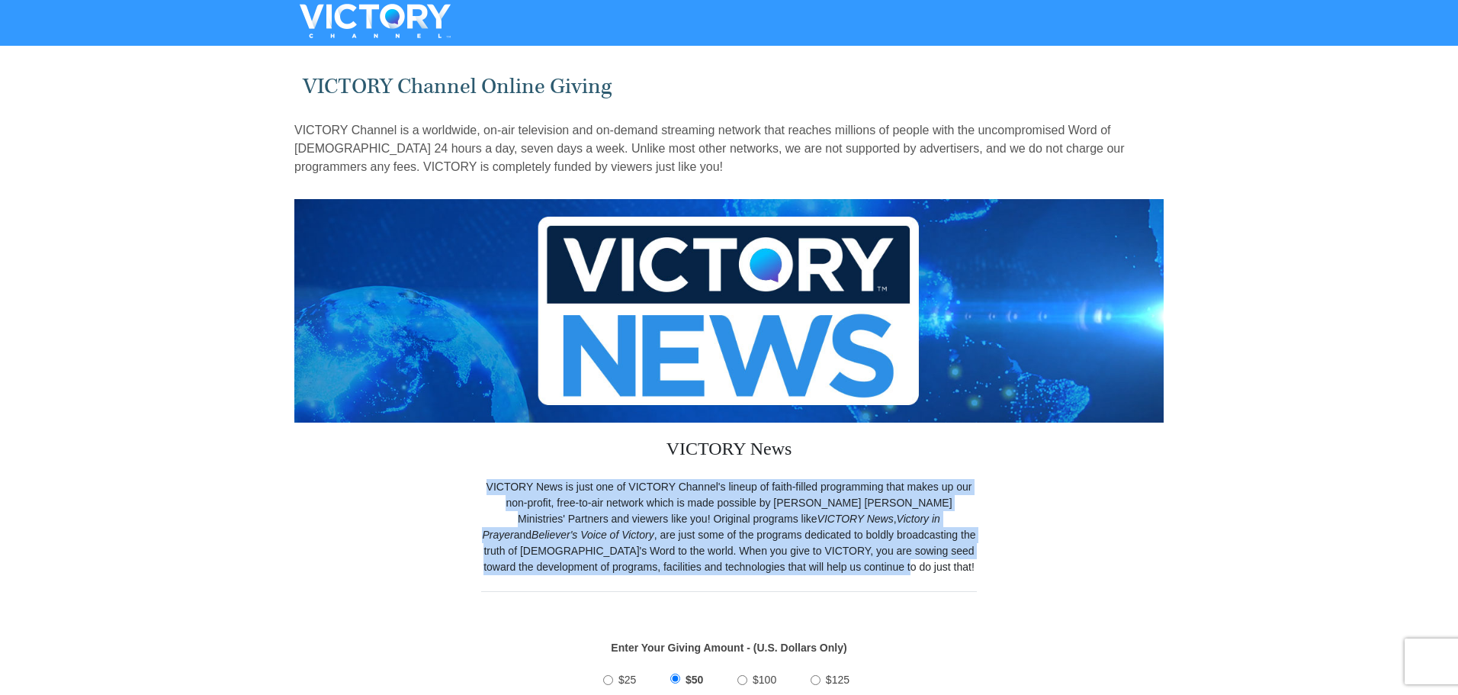 The width and height of the screenshot is (1458, 695). I want to click on i: Believer's Voice of Victory, so click(593, 535).